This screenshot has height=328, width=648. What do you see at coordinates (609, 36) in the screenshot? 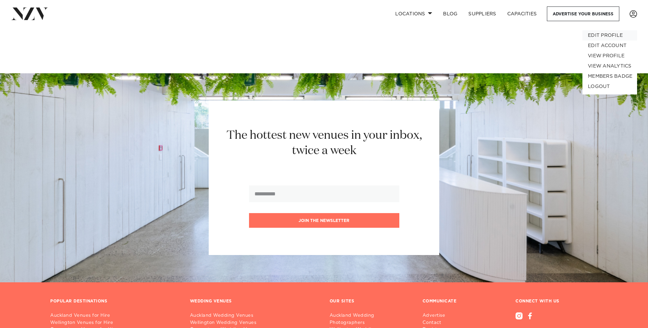
I see `a: EDIT PROFILE` at bounding box center [609, 36].